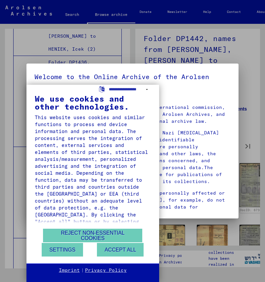  What do you see at coordinates (120, 250) in the screenshot?
I see `button: Accept all` at bounding box center [120, 250].